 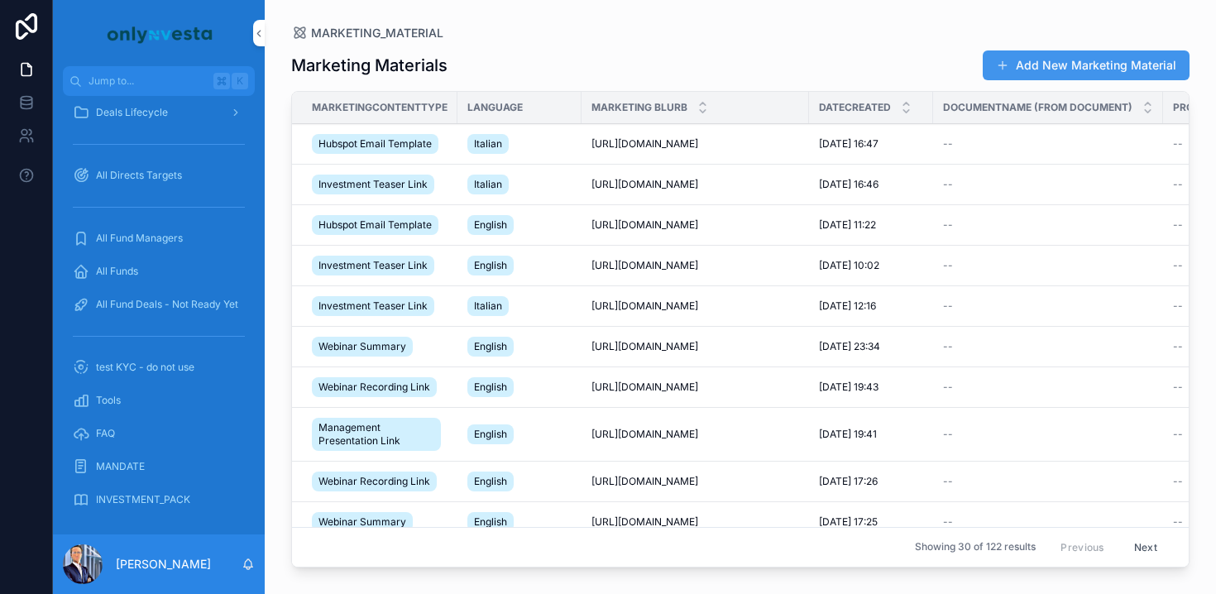 What do you see at coordinates (369, 65) in the screenshot?
I see `h1: Marketing Materials` at bounding box center [369, 65].